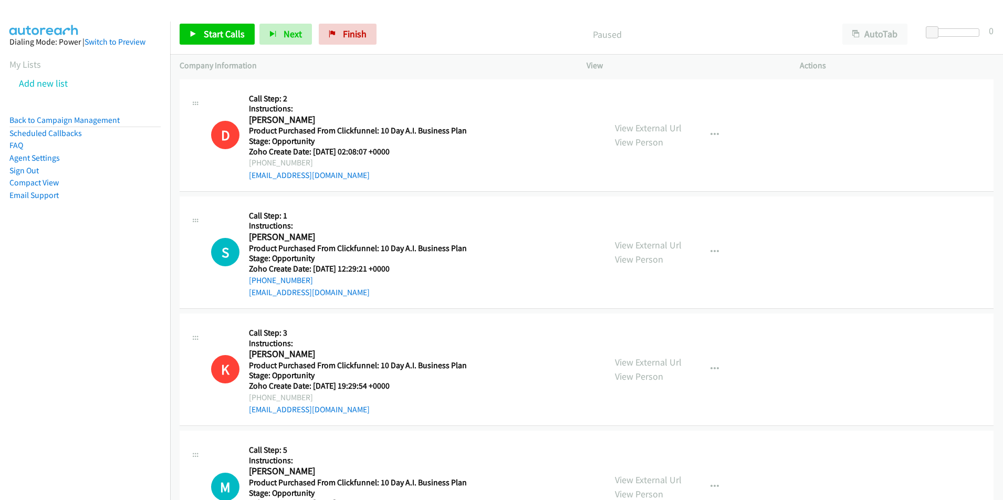  Describe the element at coordinates (875, 34) in the screenshot. I see `button: AutoTab` at that location.